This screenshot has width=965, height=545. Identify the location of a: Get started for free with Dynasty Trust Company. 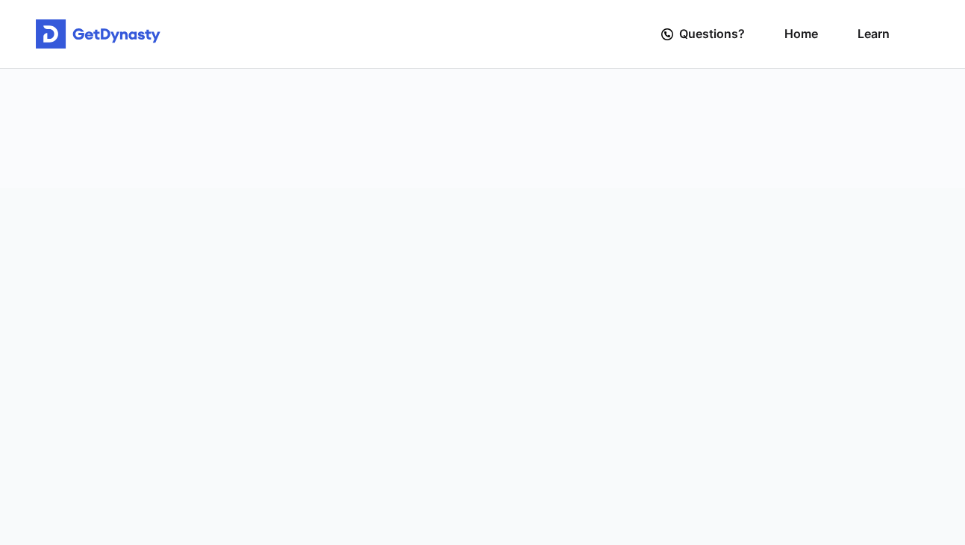
(98, 34).